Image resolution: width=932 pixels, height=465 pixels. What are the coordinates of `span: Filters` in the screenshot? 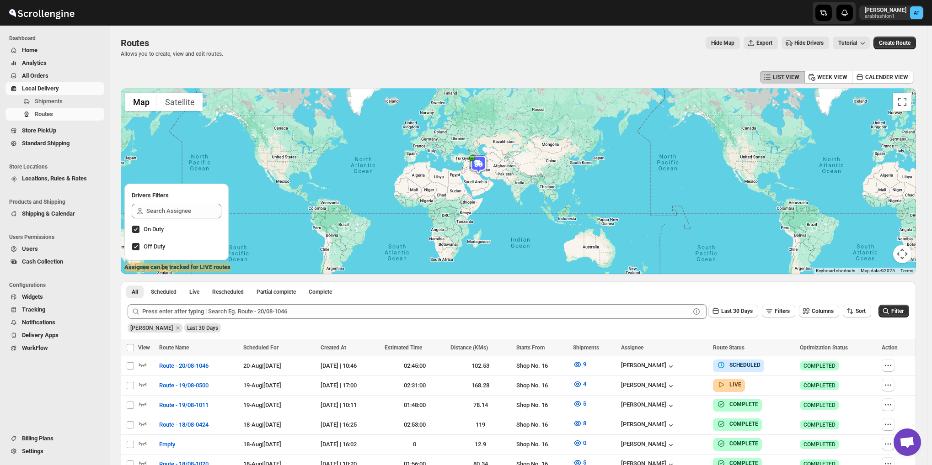 It's located at (782, 311).